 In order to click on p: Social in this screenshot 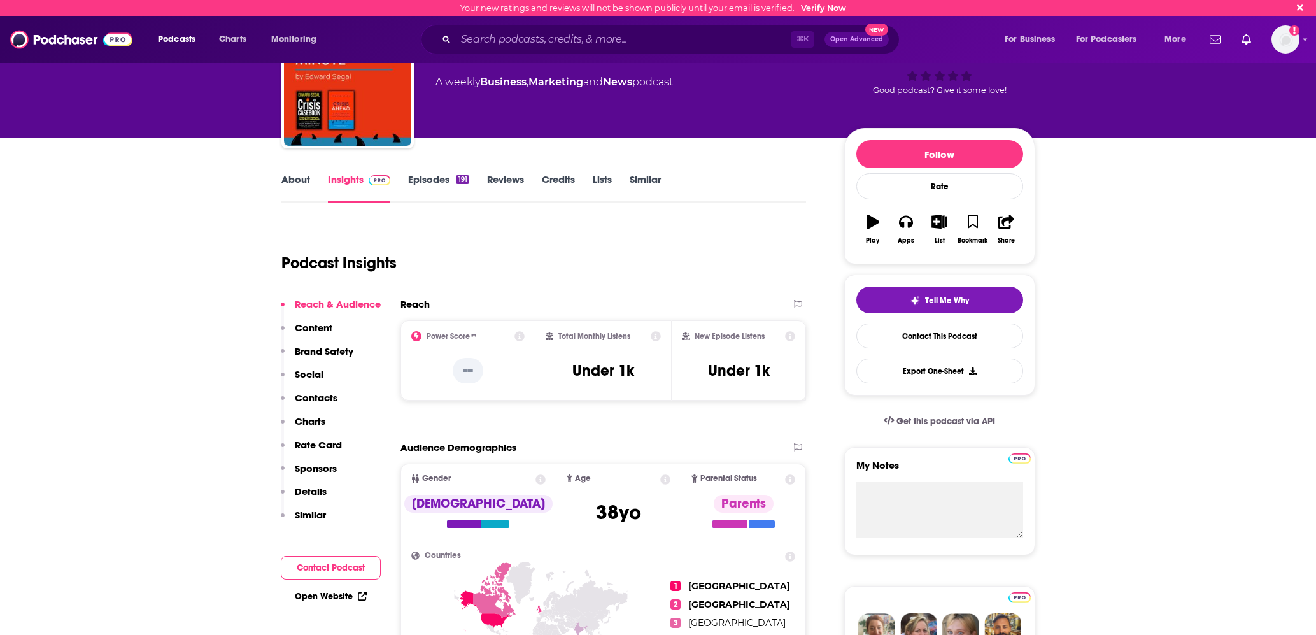, I will do `click(309, 374)`.